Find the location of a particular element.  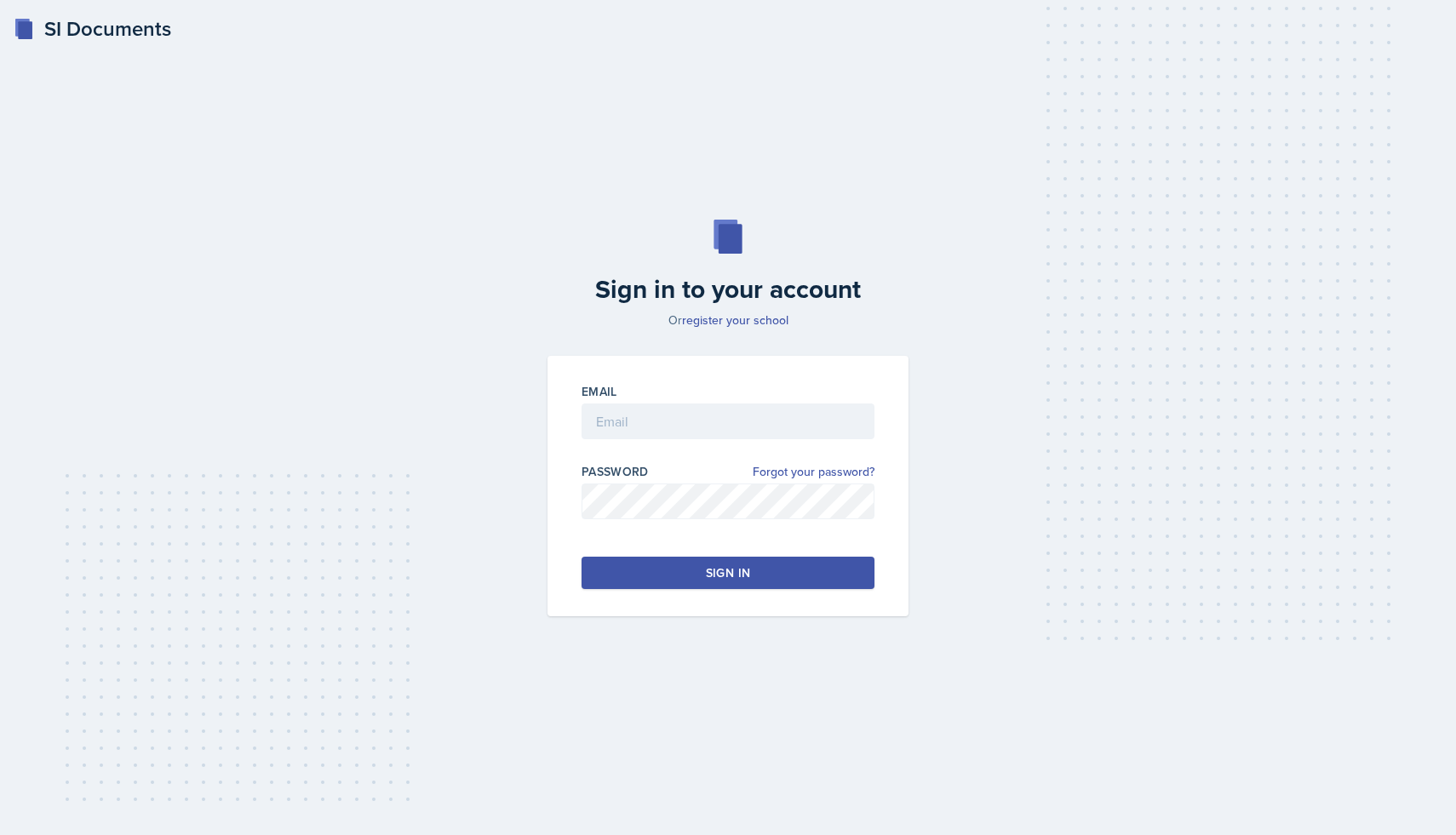

a: Forgot your password? is located at coordinates (813, 471).